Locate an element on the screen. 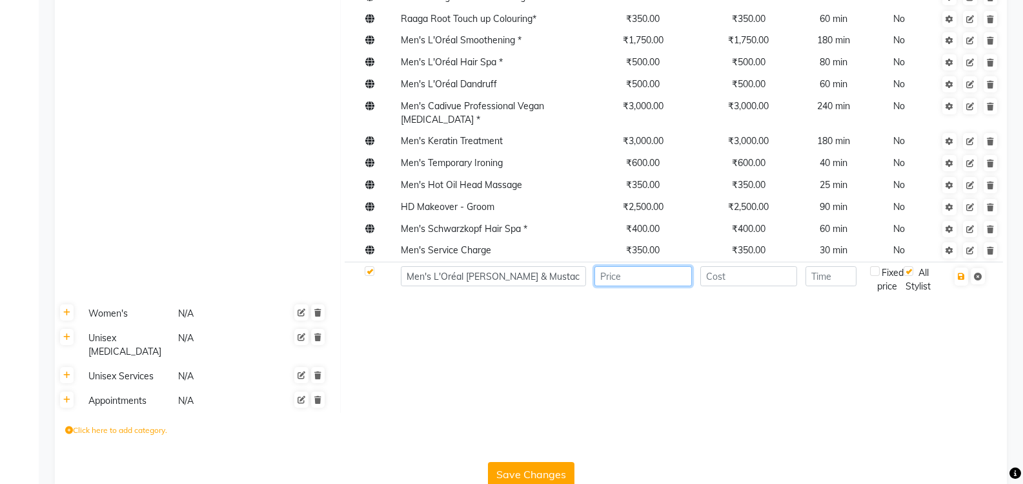 This screenshot has width=1023, height=484. span: Raaga Root Touch up Colouring* is located at coordinates (469, 19).